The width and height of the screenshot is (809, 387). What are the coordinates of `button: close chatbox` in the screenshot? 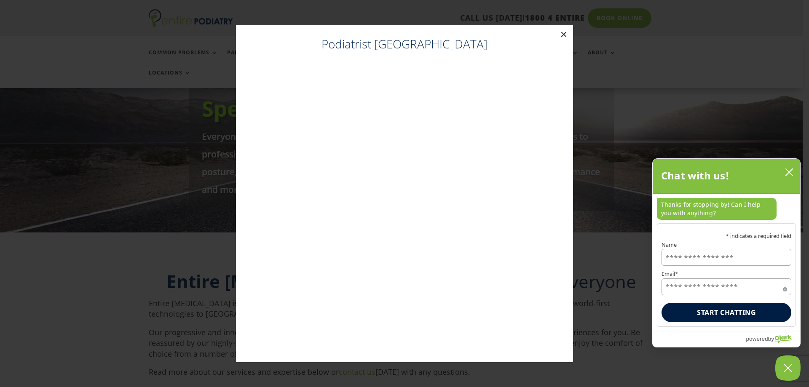 It's located at (789, 172).